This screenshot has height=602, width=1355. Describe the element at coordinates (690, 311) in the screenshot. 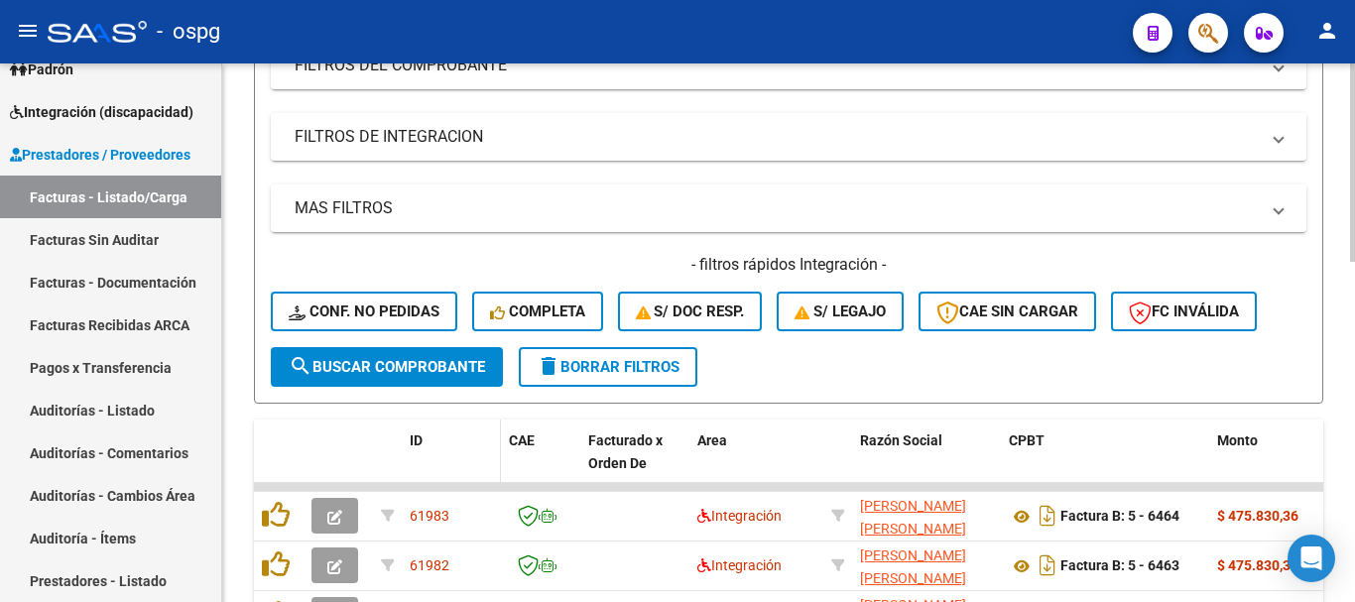

I see `span: S/ Doc Resp.` at that location.